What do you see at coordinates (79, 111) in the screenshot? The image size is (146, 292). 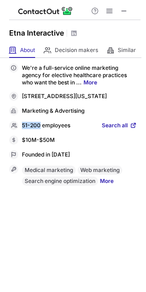 I see `div: Marketing & Advertising` at bounding box center [79, 111].